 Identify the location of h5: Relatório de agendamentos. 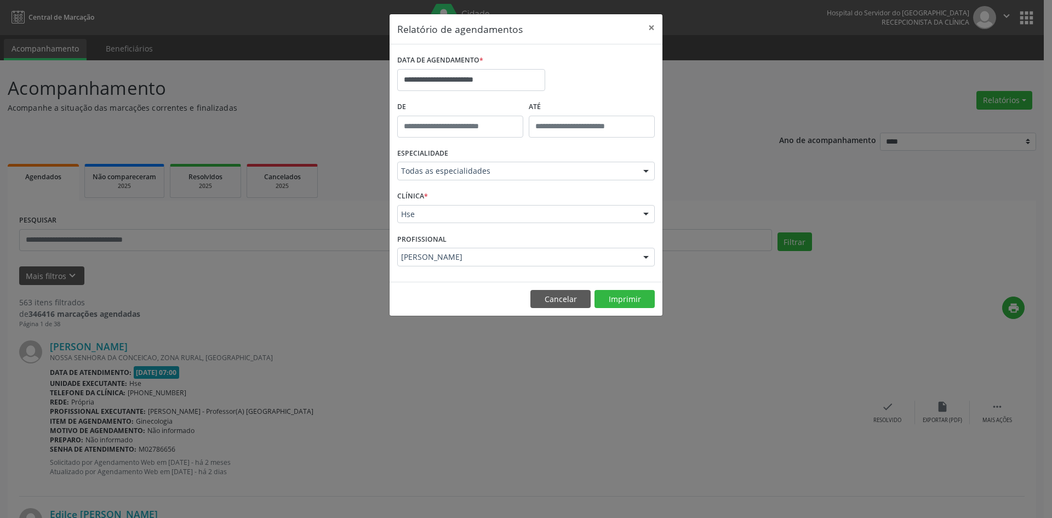
(460, 29).